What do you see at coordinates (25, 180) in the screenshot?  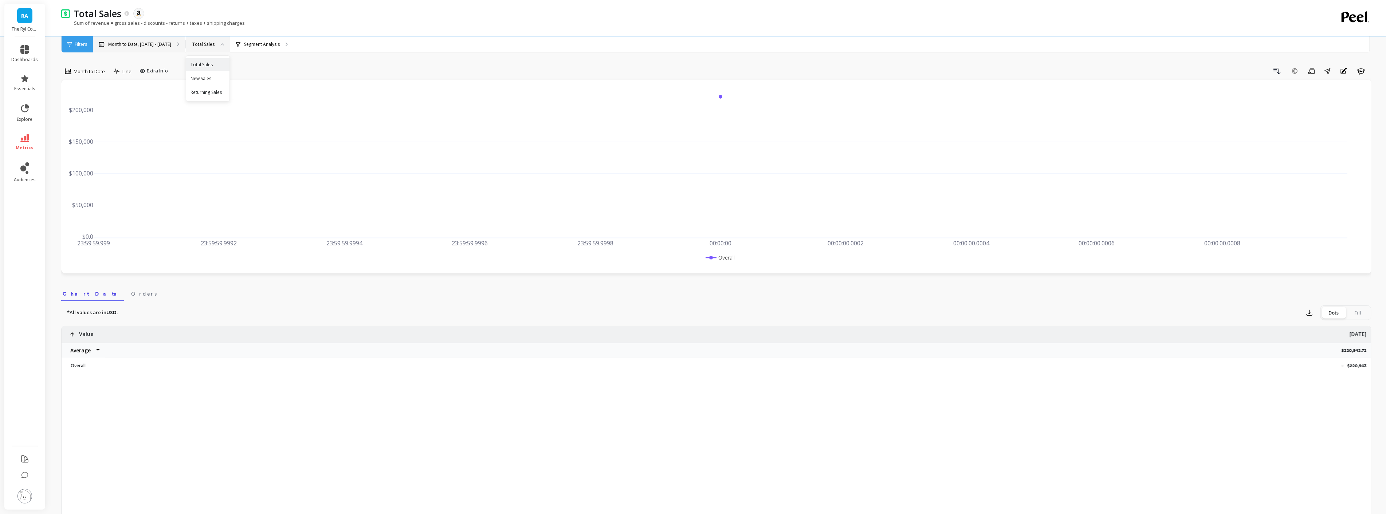 I see `span: audiences` at bounding box center [25, 180].